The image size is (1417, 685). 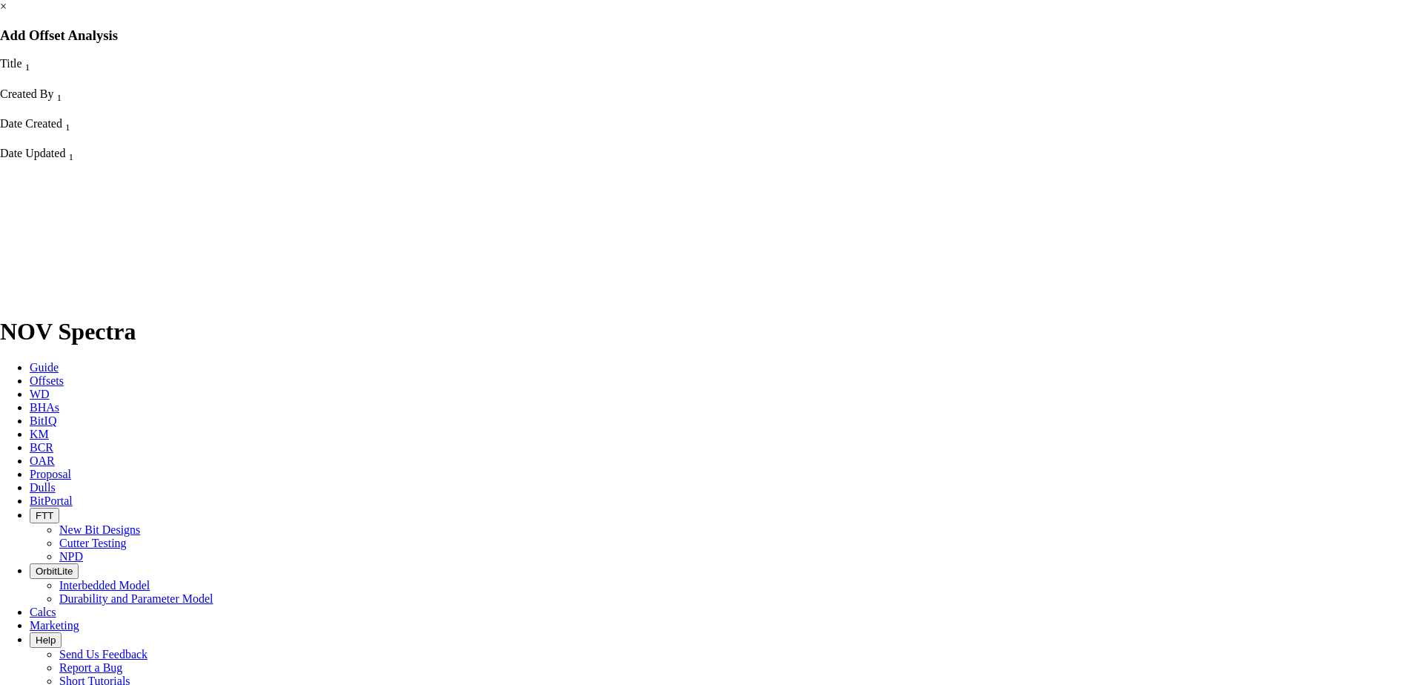 I want to click on span: BHAs, so click(x=44, y=407).